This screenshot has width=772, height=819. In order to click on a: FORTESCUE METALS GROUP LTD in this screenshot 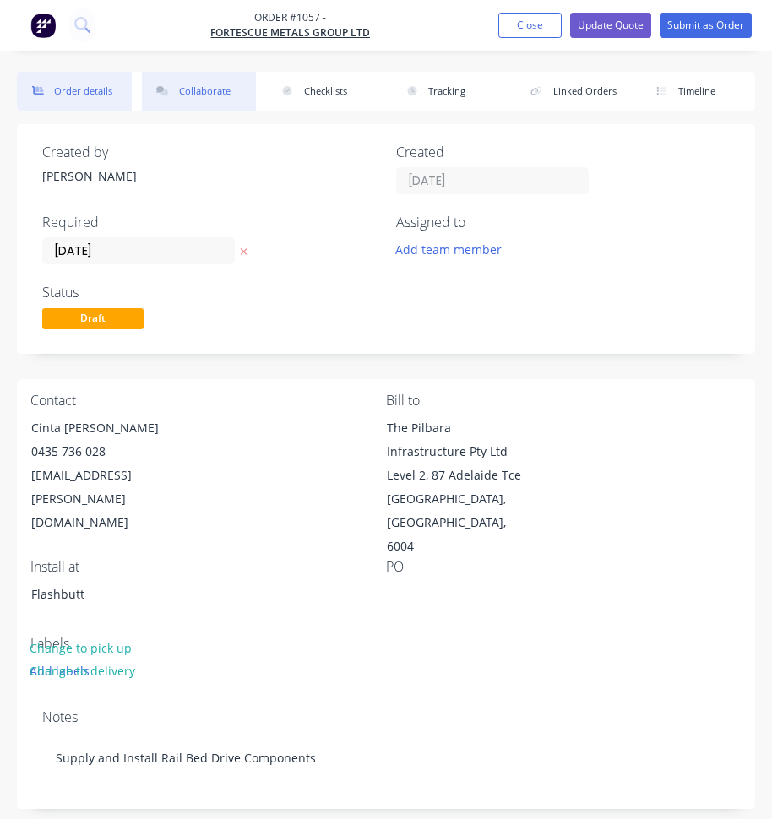, I will do `click(290, 33)`.